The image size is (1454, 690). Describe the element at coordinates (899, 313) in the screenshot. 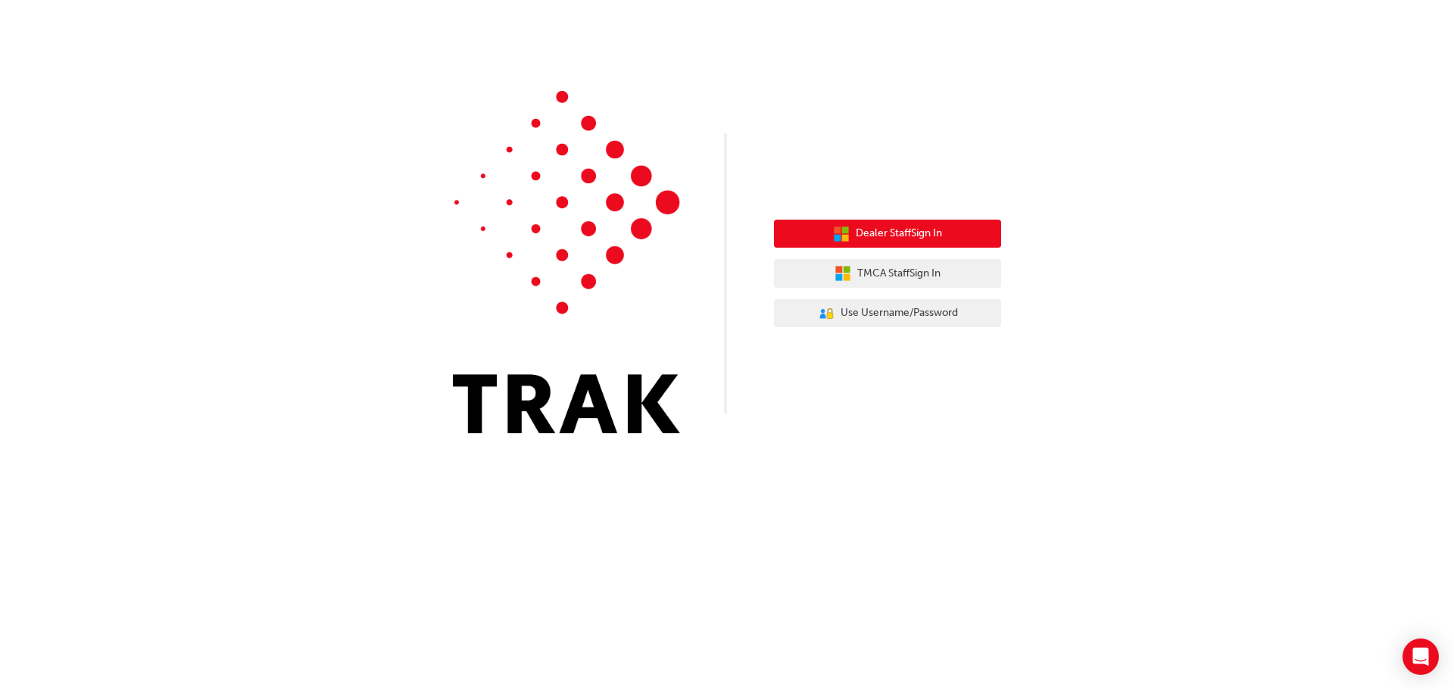

I see `span: Use Username/Password` at that location.